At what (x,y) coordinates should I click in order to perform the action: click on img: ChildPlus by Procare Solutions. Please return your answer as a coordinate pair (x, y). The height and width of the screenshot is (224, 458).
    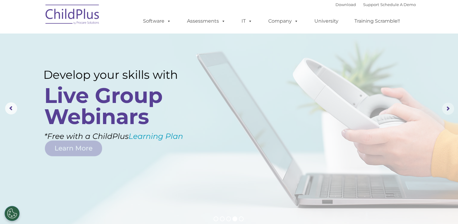
    Looking at the image, I should click on (73, 15).